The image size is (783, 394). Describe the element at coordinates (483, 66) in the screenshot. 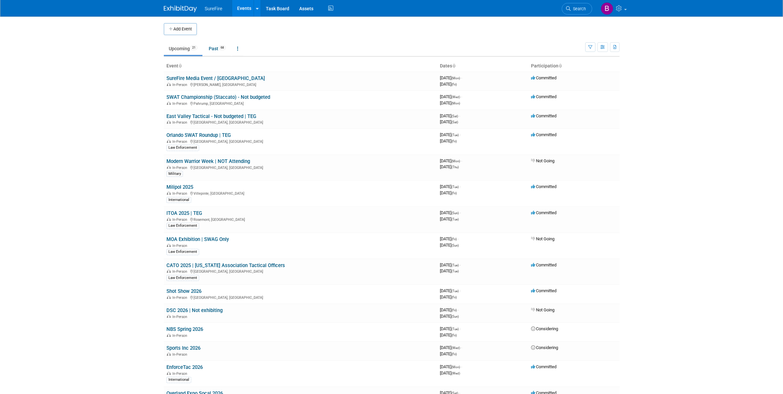

I see `th: Dates` at that location.